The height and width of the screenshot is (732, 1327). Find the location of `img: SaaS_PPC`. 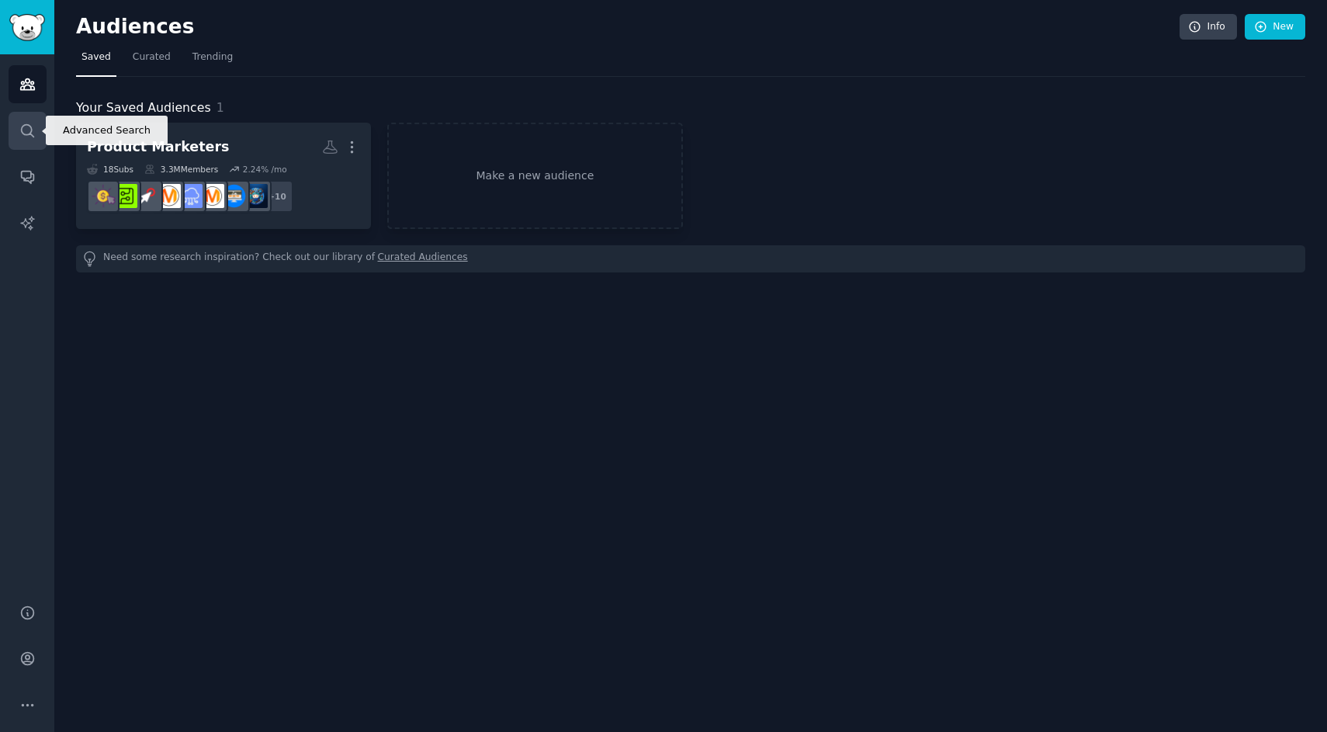

img: SaaS_PPC is located at coordinates (103, 196).